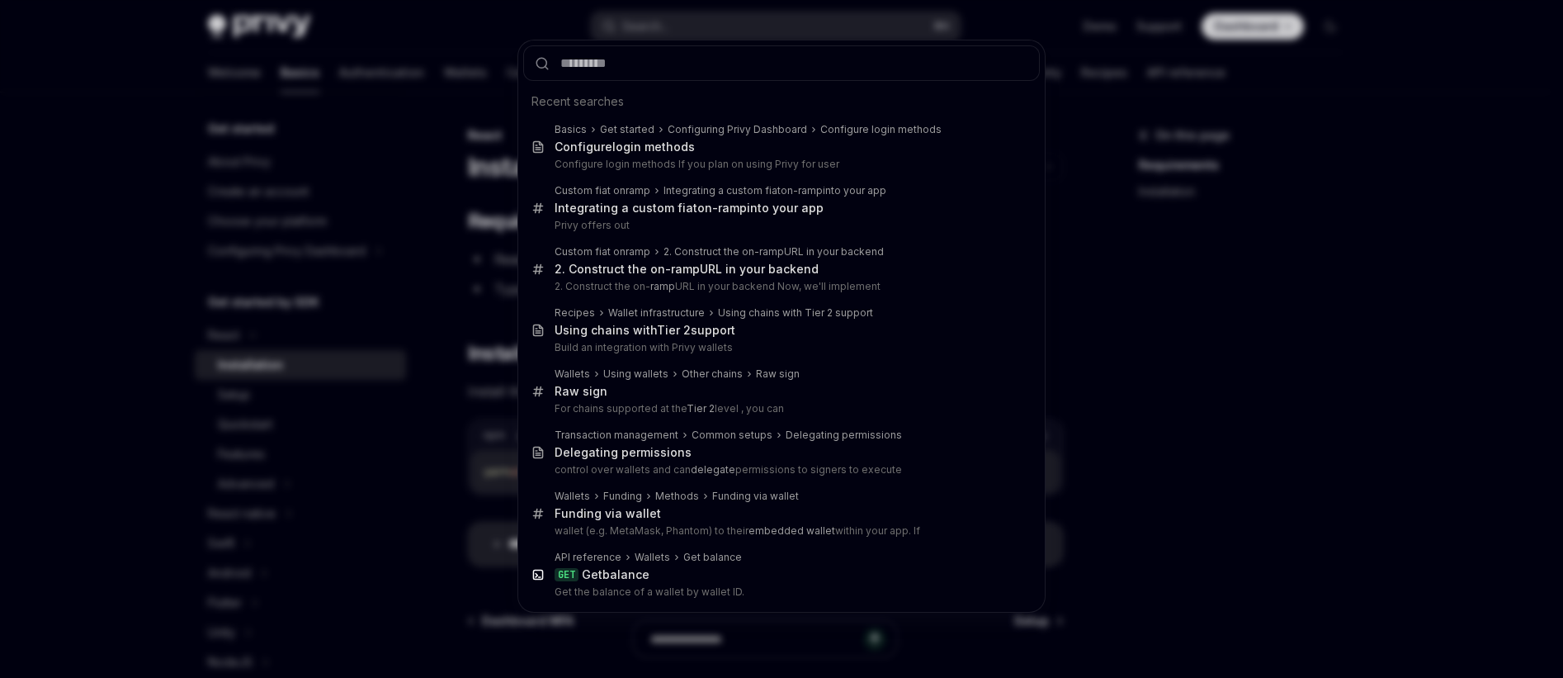  I want to click on div: Get balance, so click(712, 557).